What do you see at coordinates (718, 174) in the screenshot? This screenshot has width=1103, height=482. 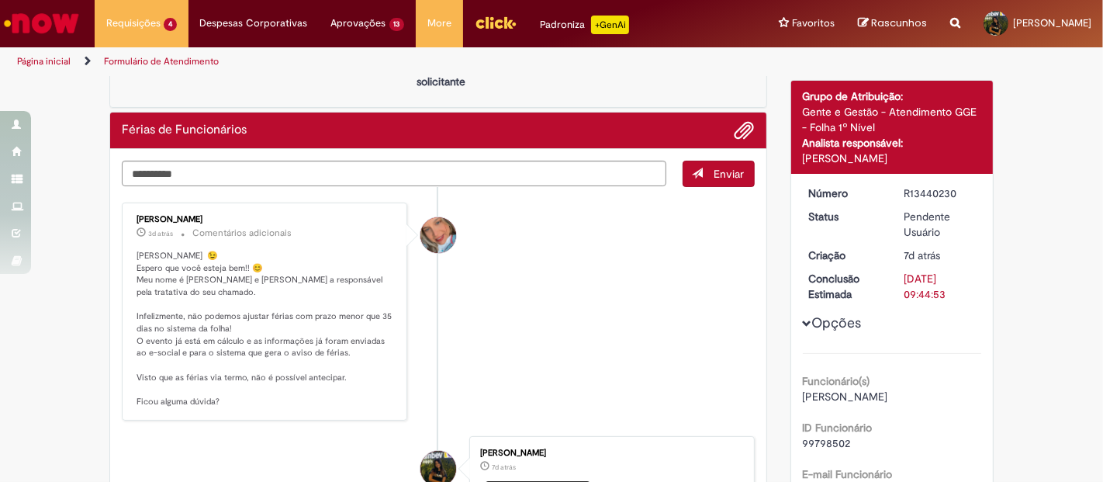 I see `button: Enviar` at bounding box center [718, 174].